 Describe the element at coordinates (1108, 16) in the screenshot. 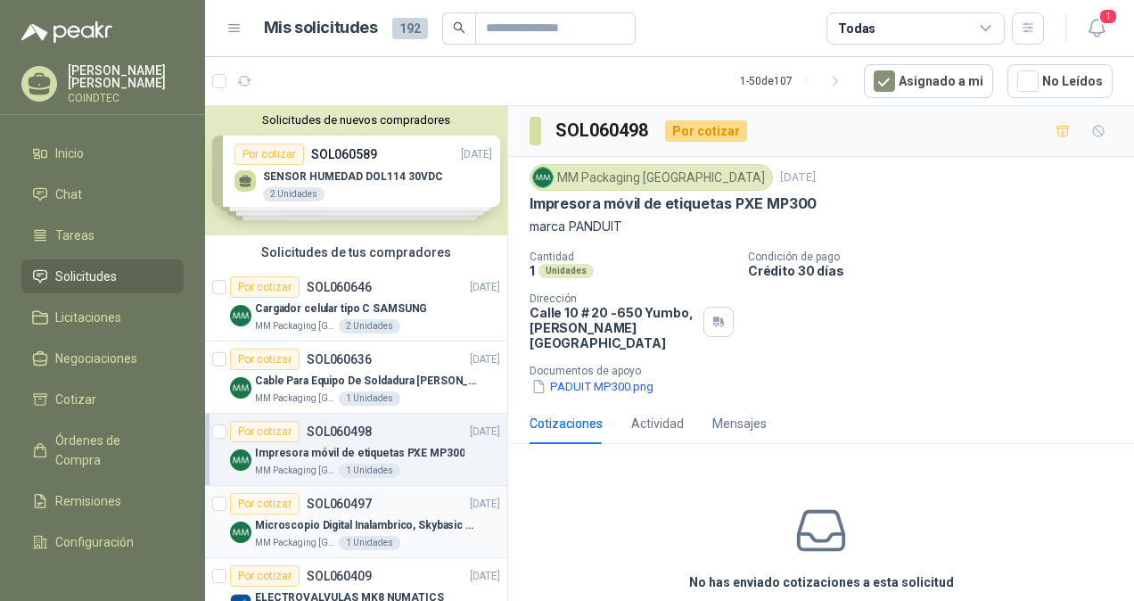

I see `span: 1` at that location.